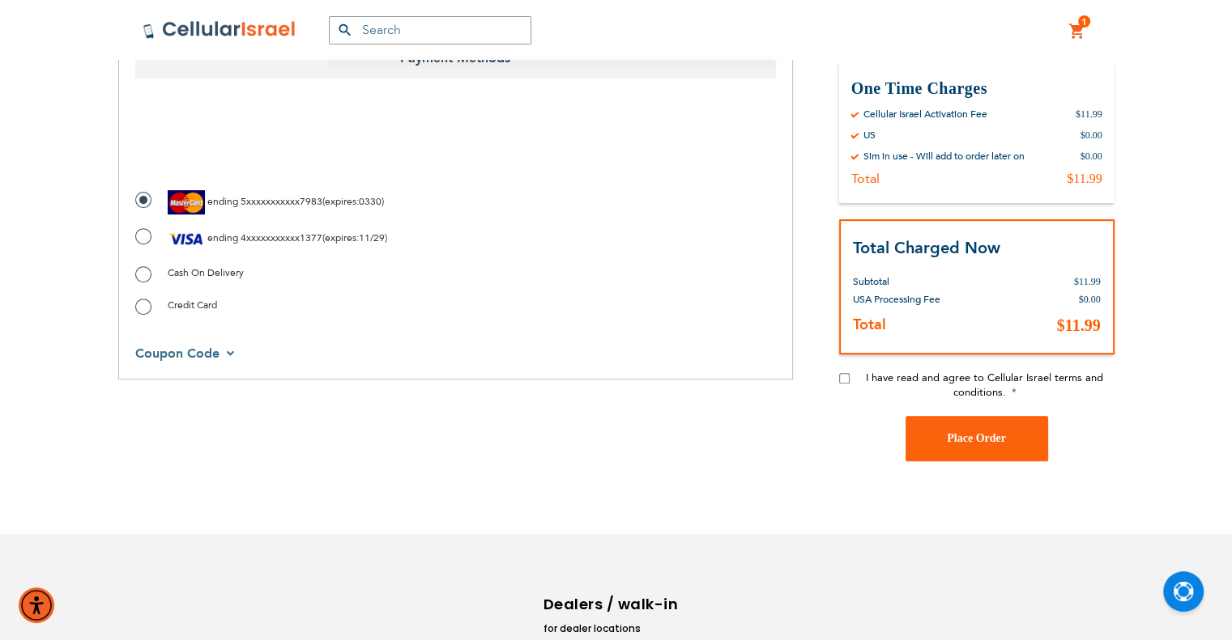 This screenshot has width=1232, height=640. Describe the element at coordinates (943, 156) in the screenshot. I see `div: Sim in use - Will add to order later on` at that location.